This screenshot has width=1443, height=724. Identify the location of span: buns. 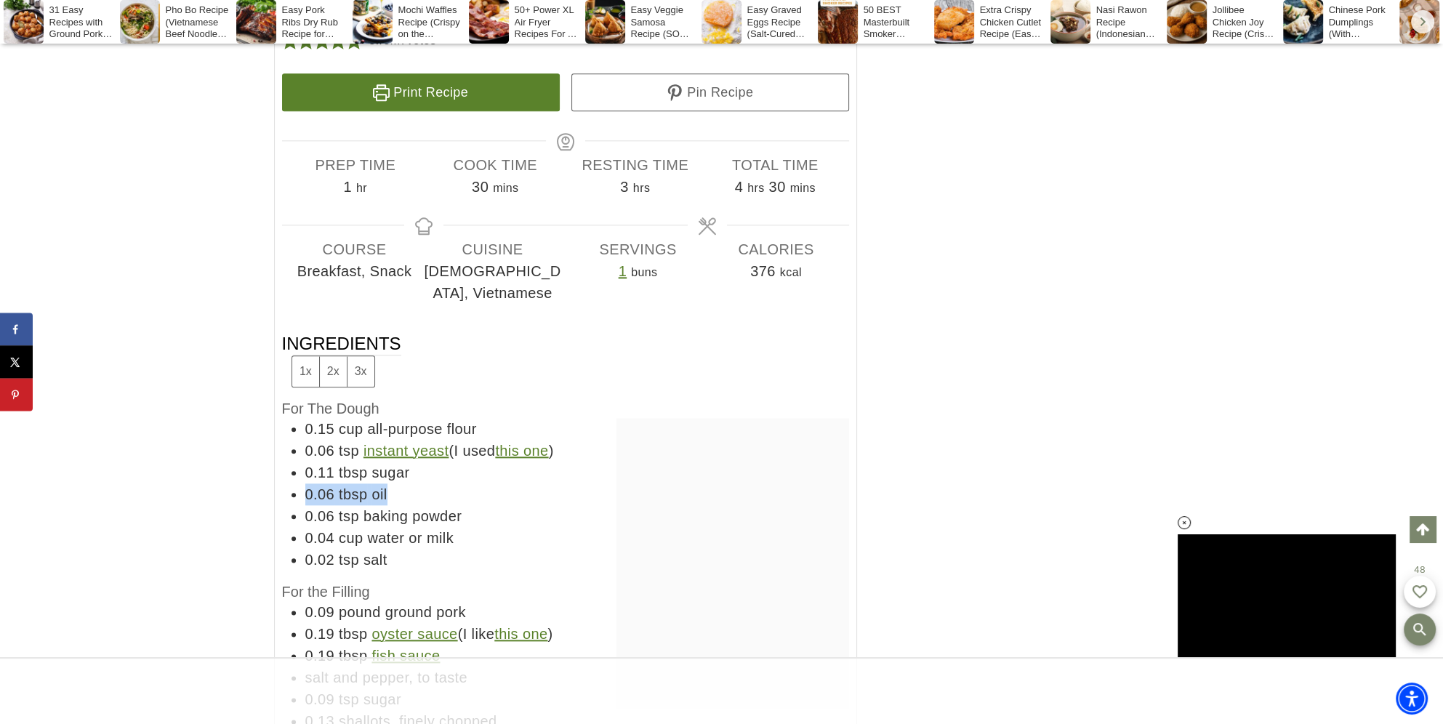
(644, 272).